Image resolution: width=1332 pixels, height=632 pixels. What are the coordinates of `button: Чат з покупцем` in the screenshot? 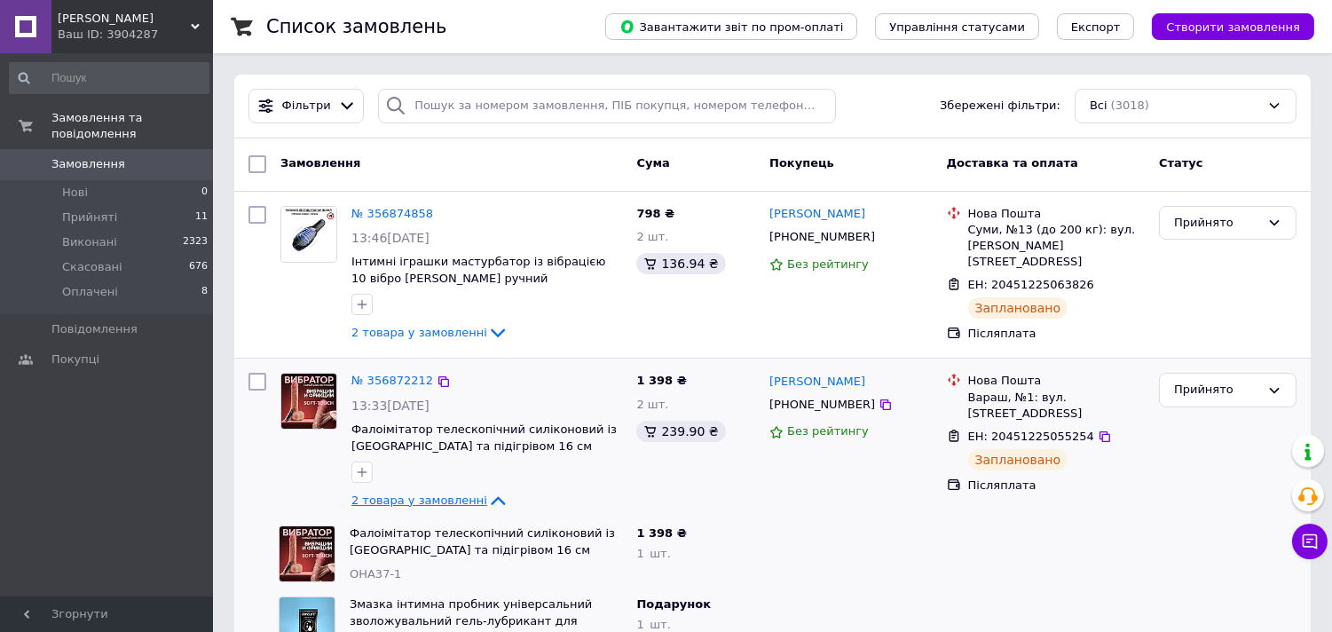 It's located at (1310, 541).